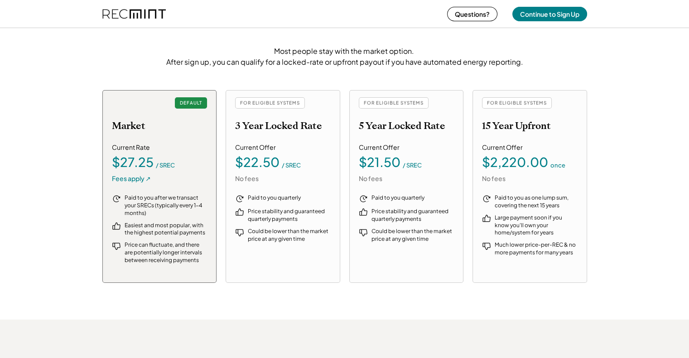 This screenshot has width=689, height=358. Describe the element at coordinates (166, 230) in the screenshot. I see `div: Easiest and most popular, with the highest potential payments` at that location.